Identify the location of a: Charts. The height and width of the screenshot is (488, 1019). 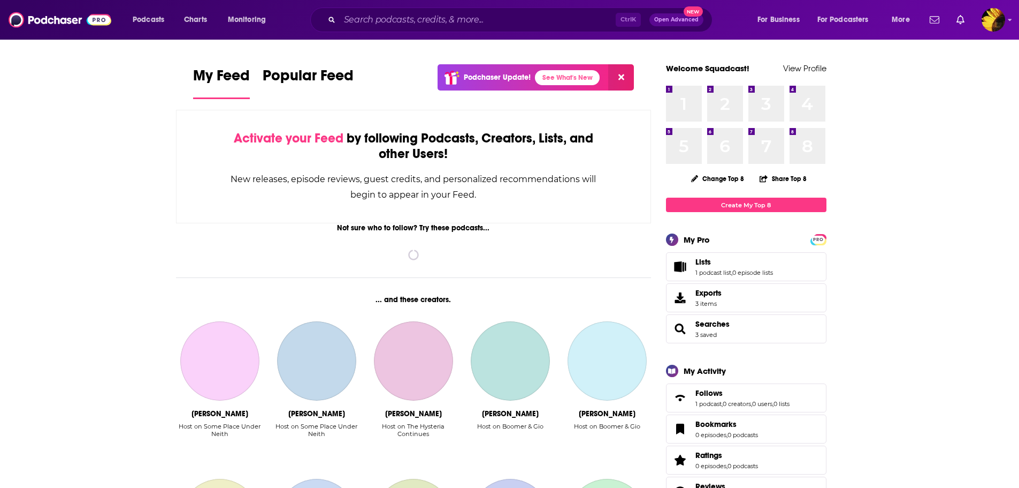
(195, 20).